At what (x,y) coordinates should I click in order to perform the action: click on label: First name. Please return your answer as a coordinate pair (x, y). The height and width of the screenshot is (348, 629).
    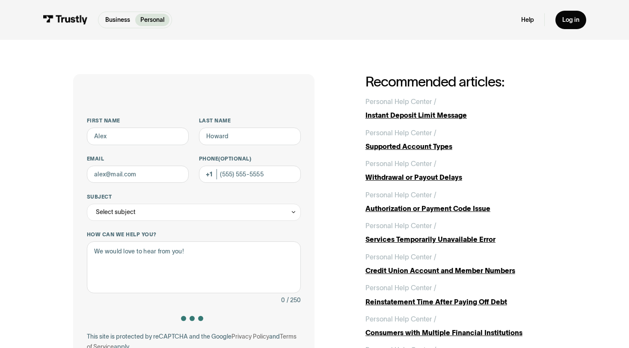
    Looking at the image, I should click on (138, 121).